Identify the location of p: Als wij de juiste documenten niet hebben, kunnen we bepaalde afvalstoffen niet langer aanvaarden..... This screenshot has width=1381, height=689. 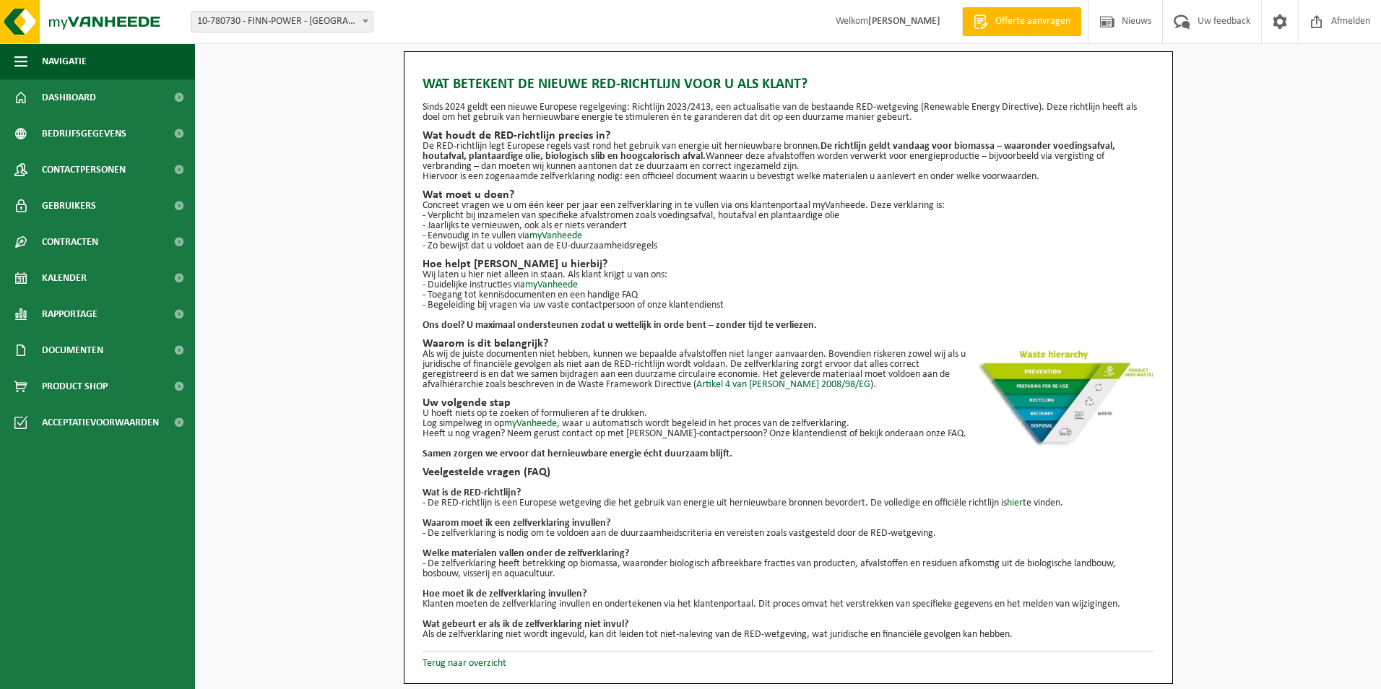
(788, 370).